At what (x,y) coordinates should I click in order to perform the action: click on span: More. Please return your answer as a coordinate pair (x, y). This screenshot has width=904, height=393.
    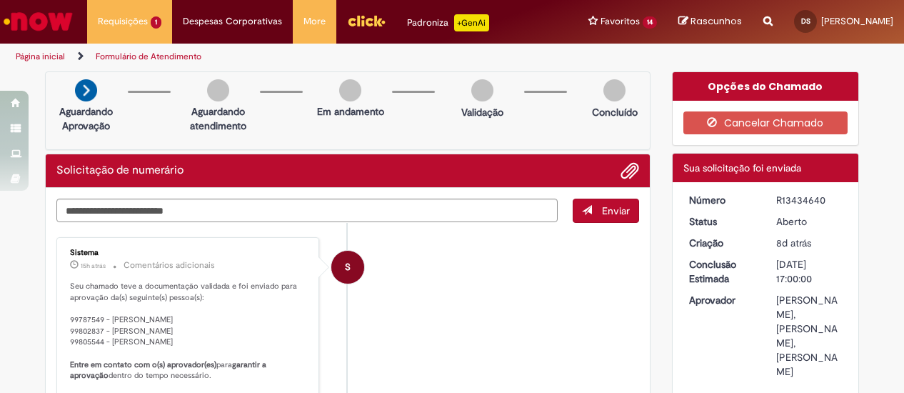
    Looking at the image, I should click on (314, 21).